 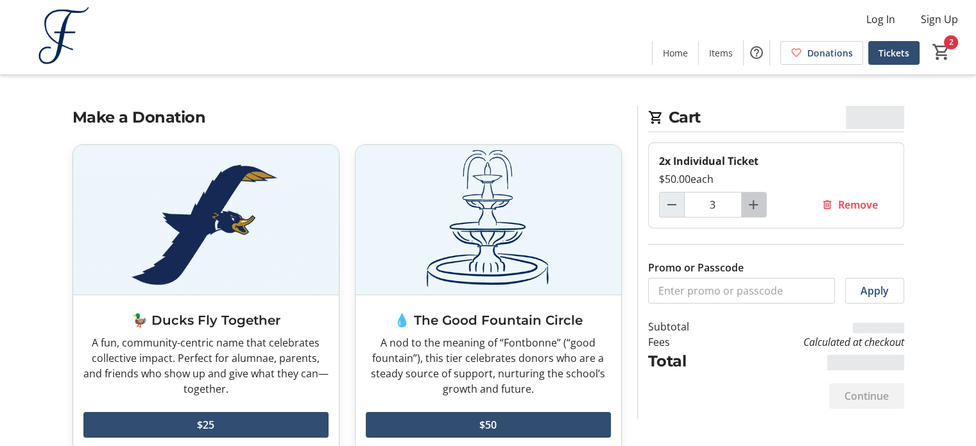 I want to click on td: Subtotal, so click(x=685, y=327).